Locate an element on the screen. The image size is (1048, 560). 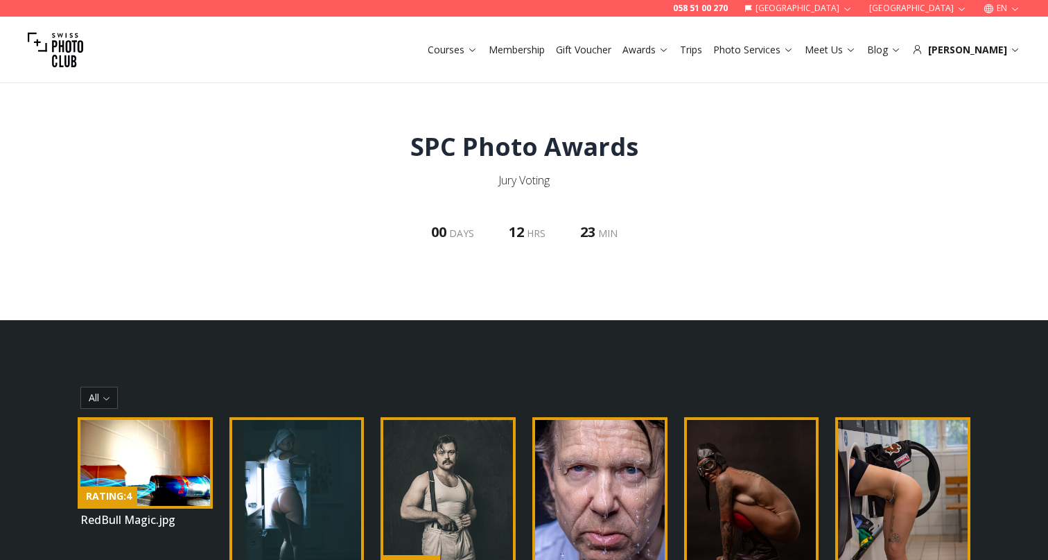
a: Gift Voucher is located at coordinates (584, 50).